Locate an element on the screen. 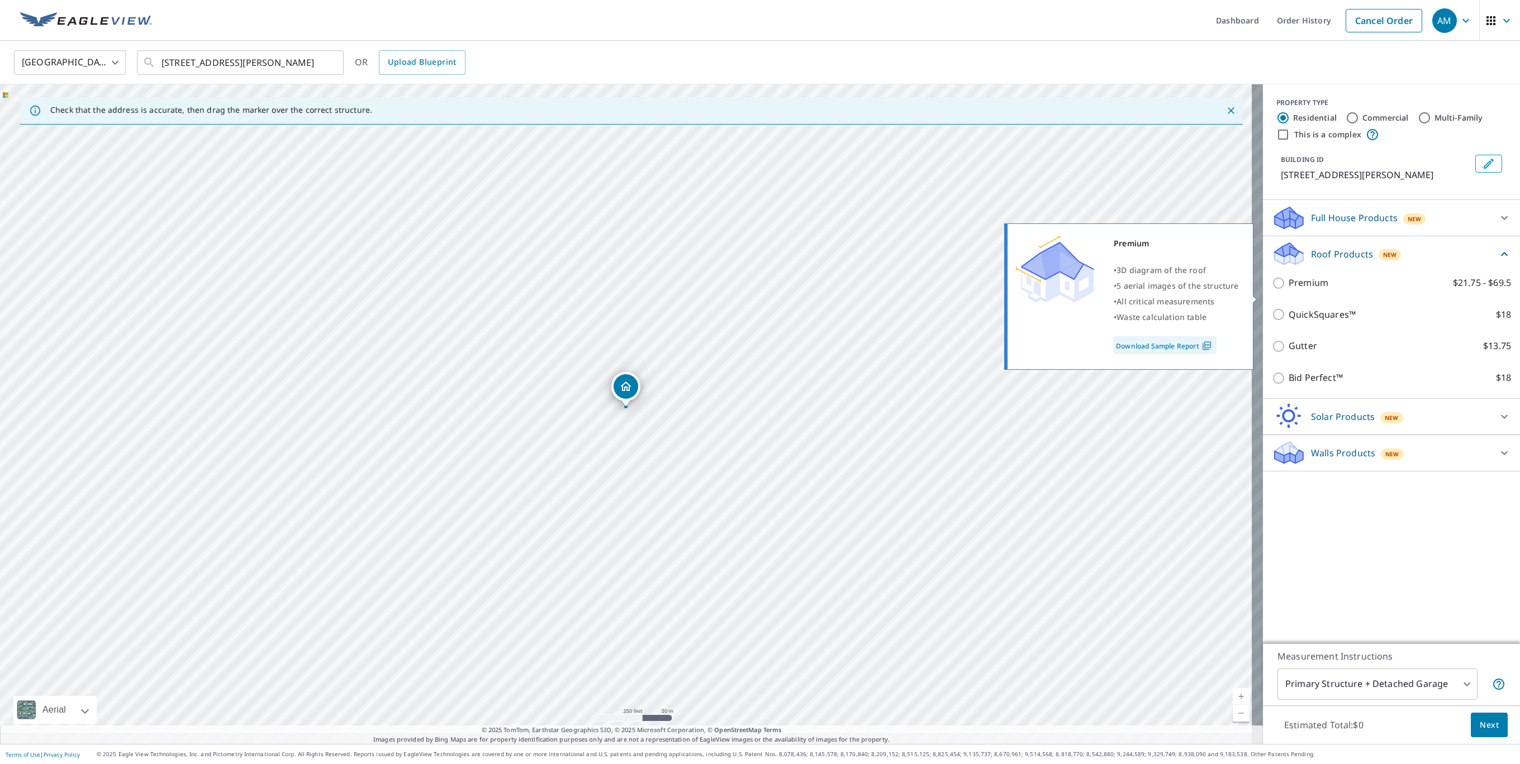  p: BUILDING ID is located at coordinates (1302, 159).